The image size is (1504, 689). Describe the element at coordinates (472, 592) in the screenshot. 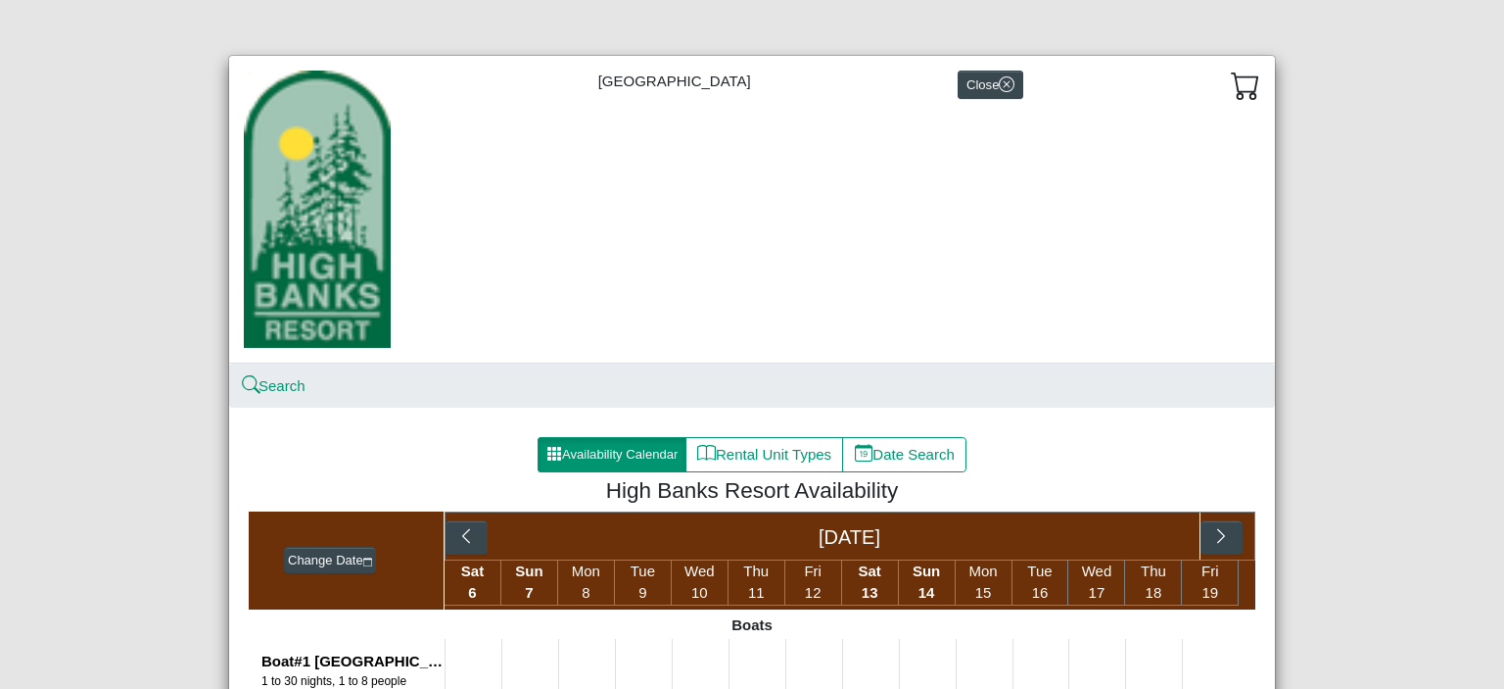

I see `span: 6` at that location.